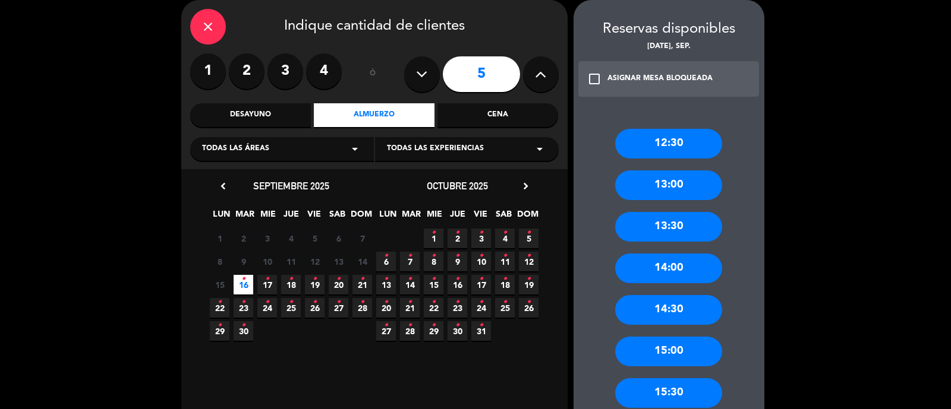  What do you see at coordinates (540, 149) in the screenshot?
I see `i: arrow_drop_down` at bounding box center [540, 149].